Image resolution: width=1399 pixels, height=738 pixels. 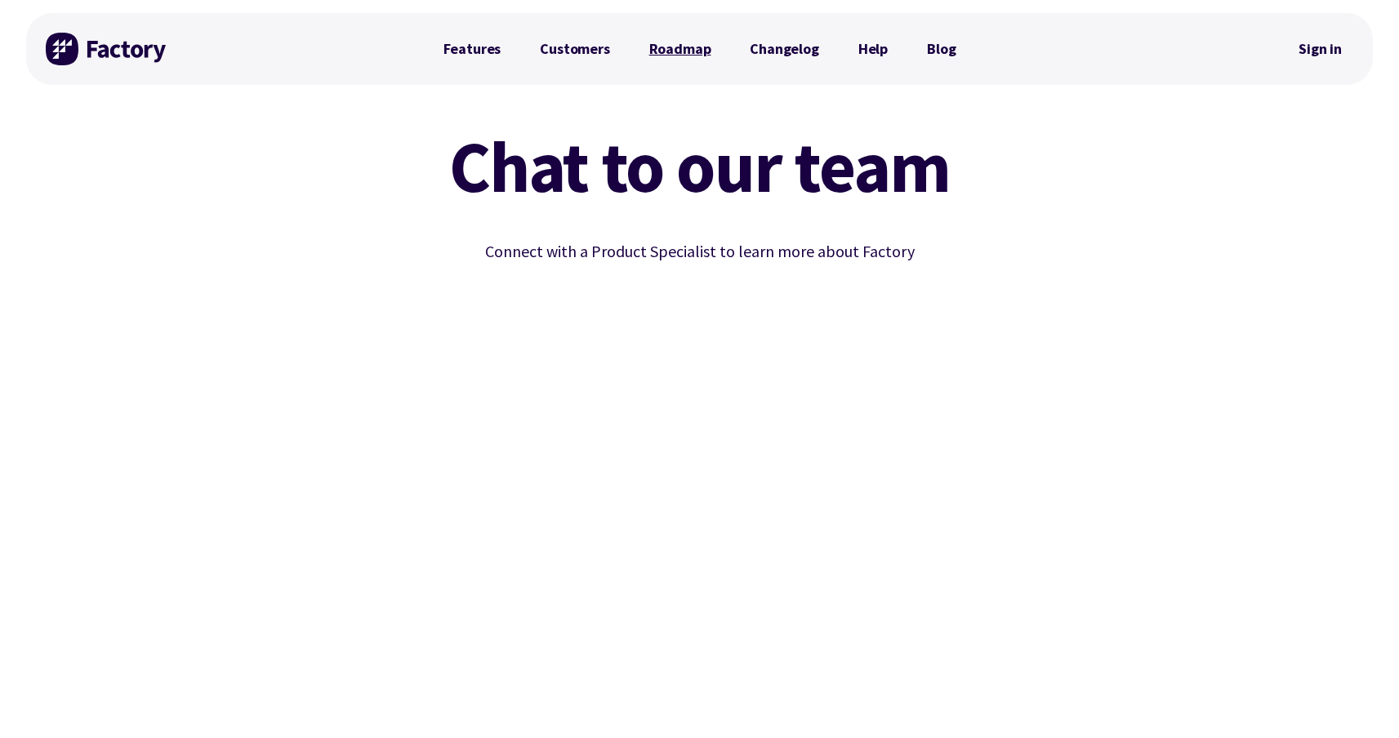 I want to click on a: Customers, so click(x=574, y=49).